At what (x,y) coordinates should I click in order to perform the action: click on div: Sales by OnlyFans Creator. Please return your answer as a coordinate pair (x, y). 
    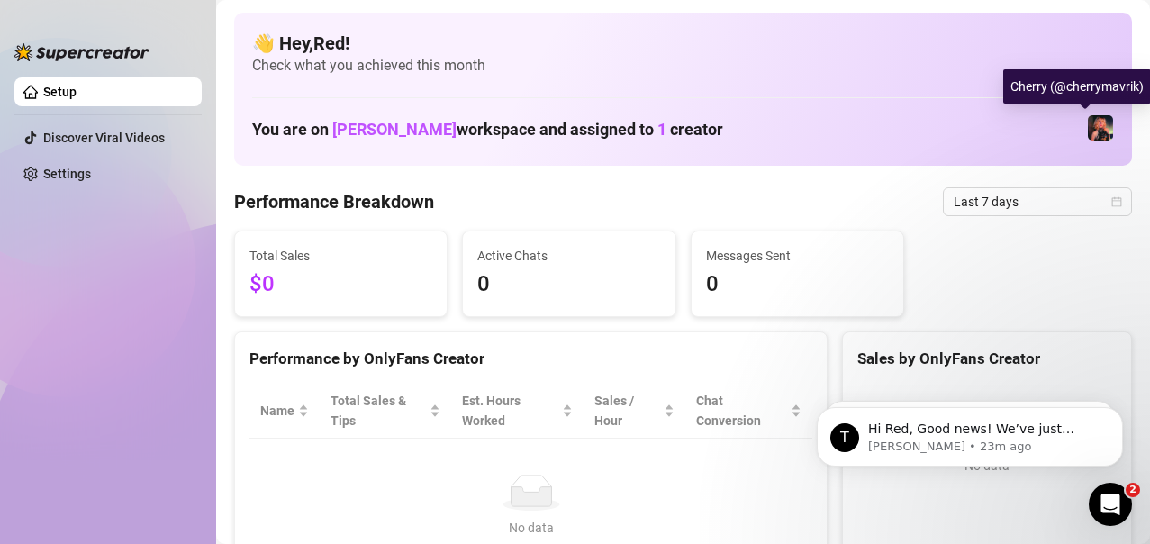
    Looking at the image, I should click on (987, 359).